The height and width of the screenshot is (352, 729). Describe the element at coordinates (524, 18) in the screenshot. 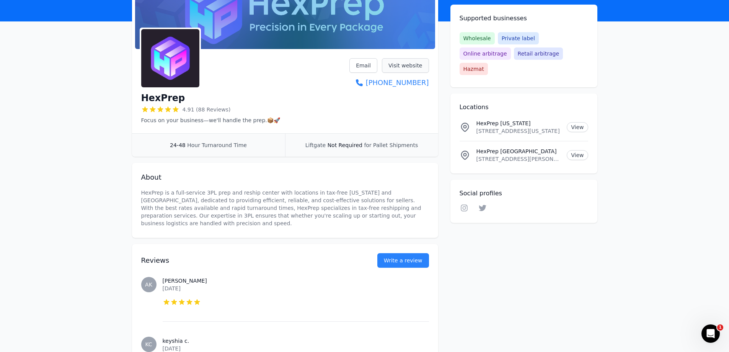

I see `h2: Supported businesses` at that location.